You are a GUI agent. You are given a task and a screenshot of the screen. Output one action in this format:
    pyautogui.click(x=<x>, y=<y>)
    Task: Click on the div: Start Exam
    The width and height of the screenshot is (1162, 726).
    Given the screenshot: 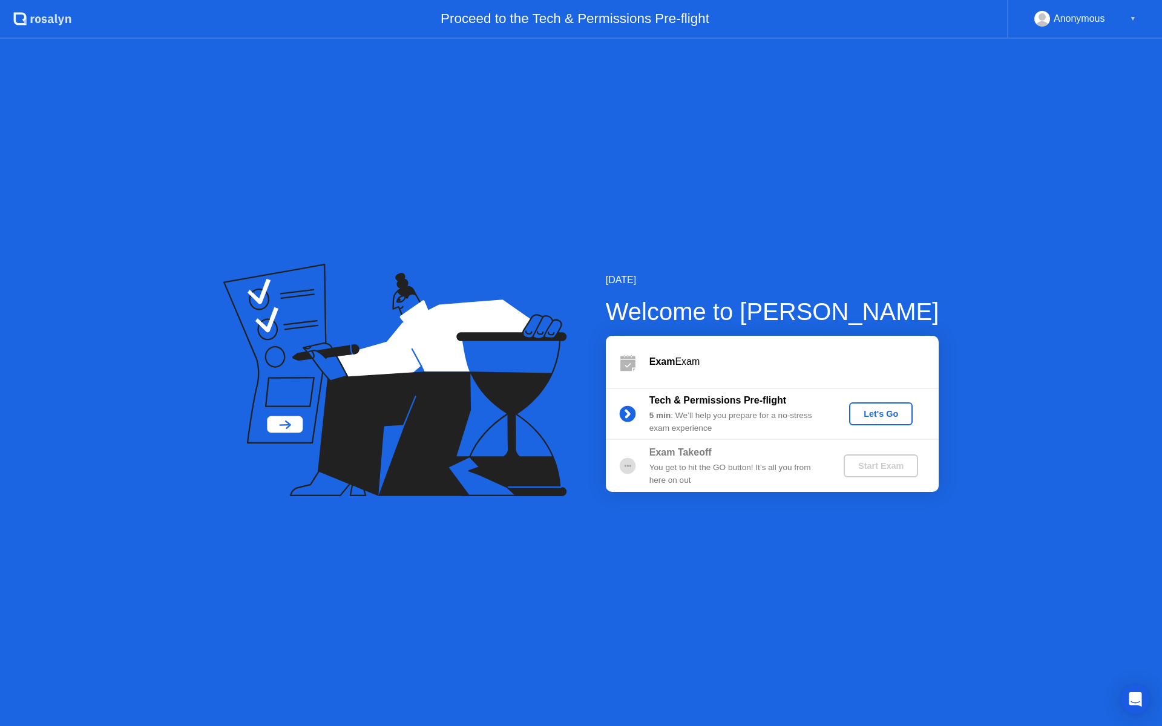 What is the action you would take?
    pyautogui.click(x=880, y=466)
    